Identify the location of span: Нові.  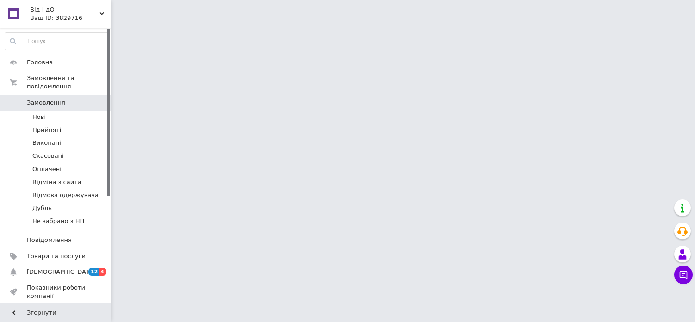
(39, 117).